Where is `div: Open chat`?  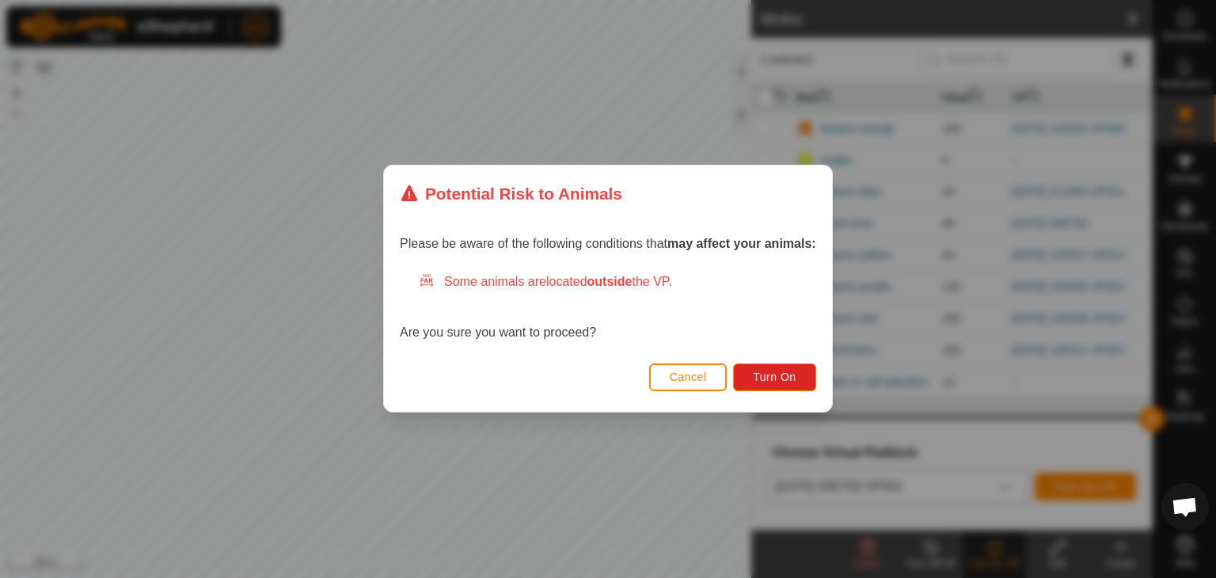 div: Open chat is located at coordinates (1185, 507).